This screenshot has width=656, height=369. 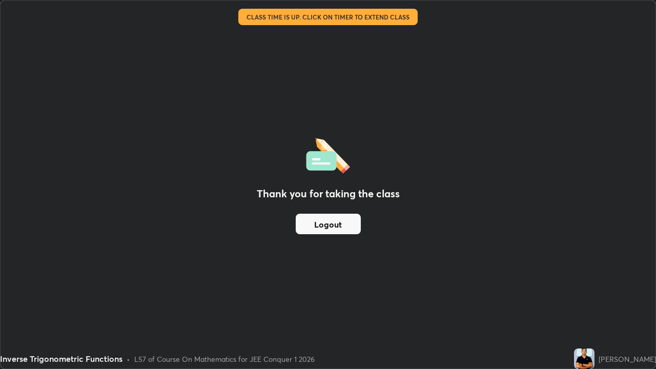 What do you see at coordinates (328, 224) in the screenshot?
I see `button: Logout` at bounding box center [328, 224].